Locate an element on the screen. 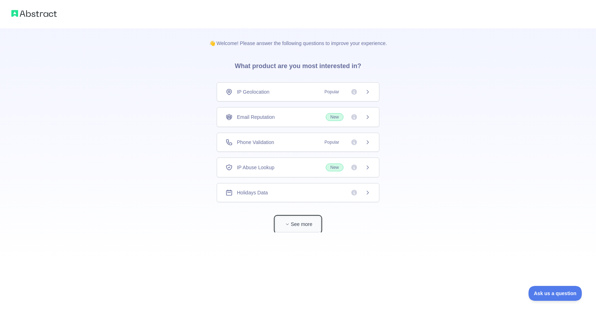  span: Email Reputation is located at coordinates (256, 117).